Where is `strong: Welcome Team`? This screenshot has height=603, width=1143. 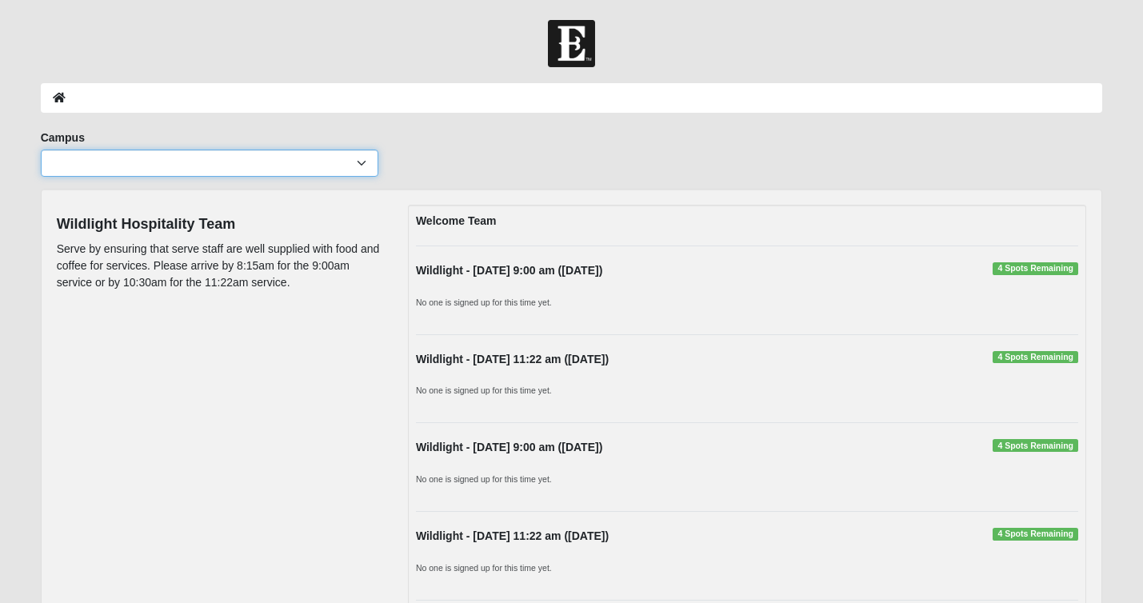
strong: Welcome Team is located at coordinates (456, 221).